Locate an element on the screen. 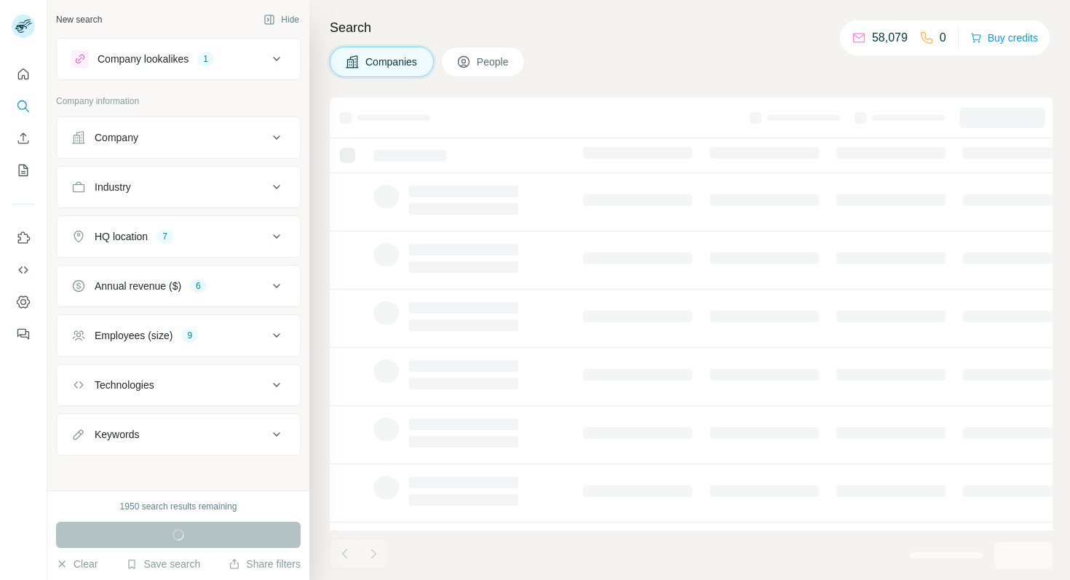  button: Industry is located at coordinates (178, 187).